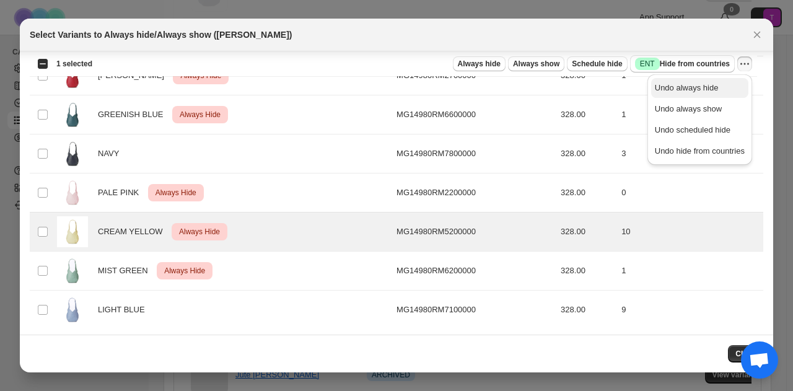 Image resolution: width=793 pixels, height=391 pixels. I want to click on td: MG14980RM7100000, so click(475, 310).